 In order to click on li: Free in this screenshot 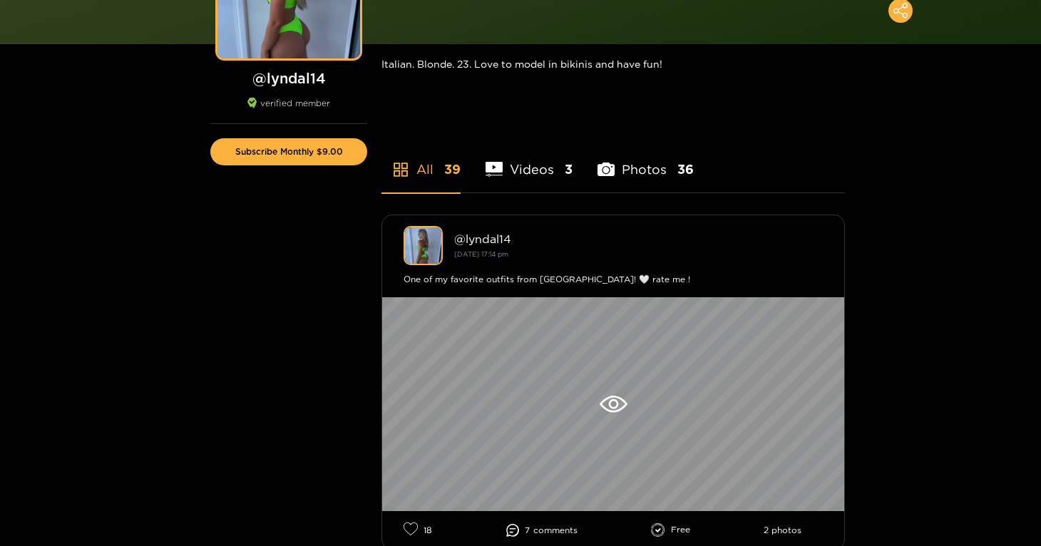, I will do `click(670, 530)`.